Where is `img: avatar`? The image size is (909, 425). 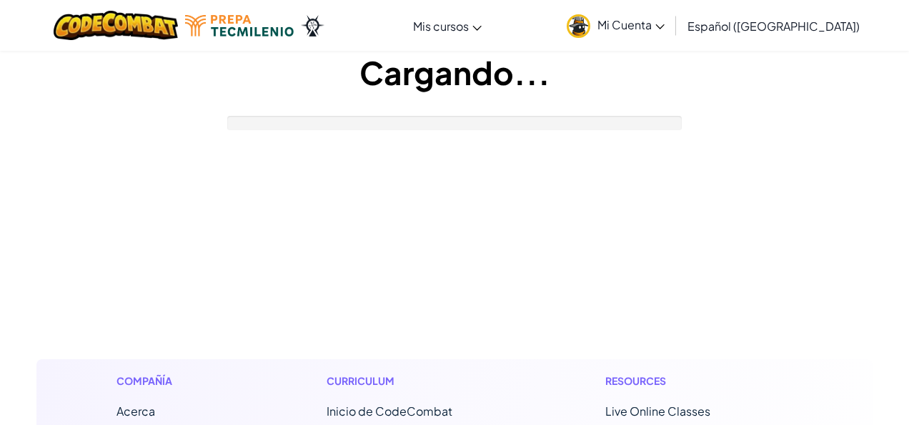 img: avatar is located at coordinates (578, 26).